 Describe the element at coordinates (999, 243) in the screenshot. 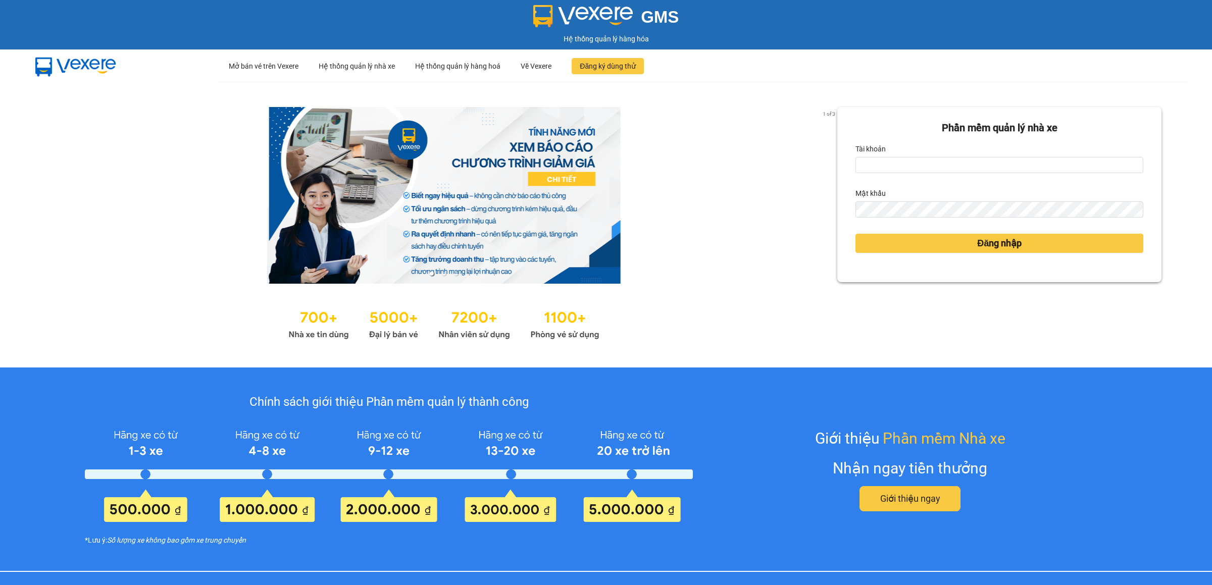

I see `button: Đăng nhập` at that location.